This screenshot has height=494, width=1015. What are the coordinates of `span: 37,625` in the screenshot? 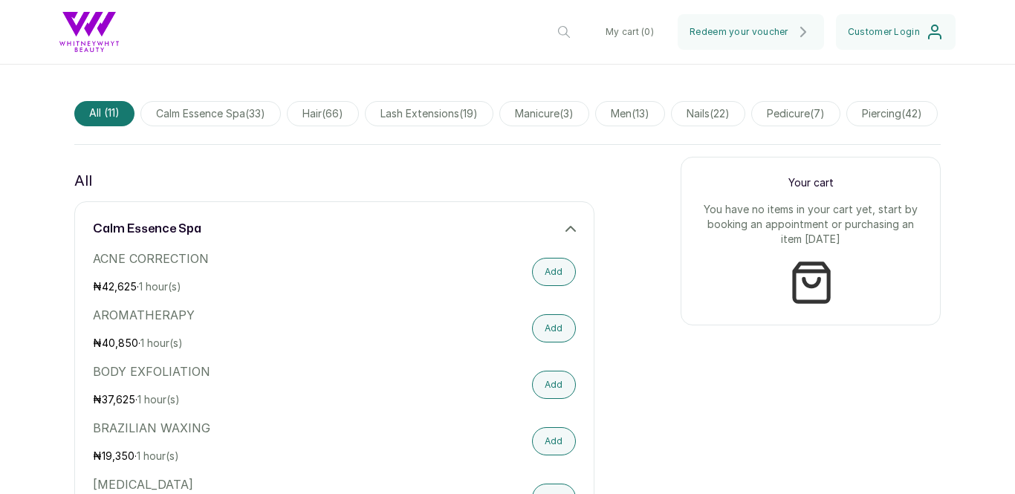 It's located at (118, 399).